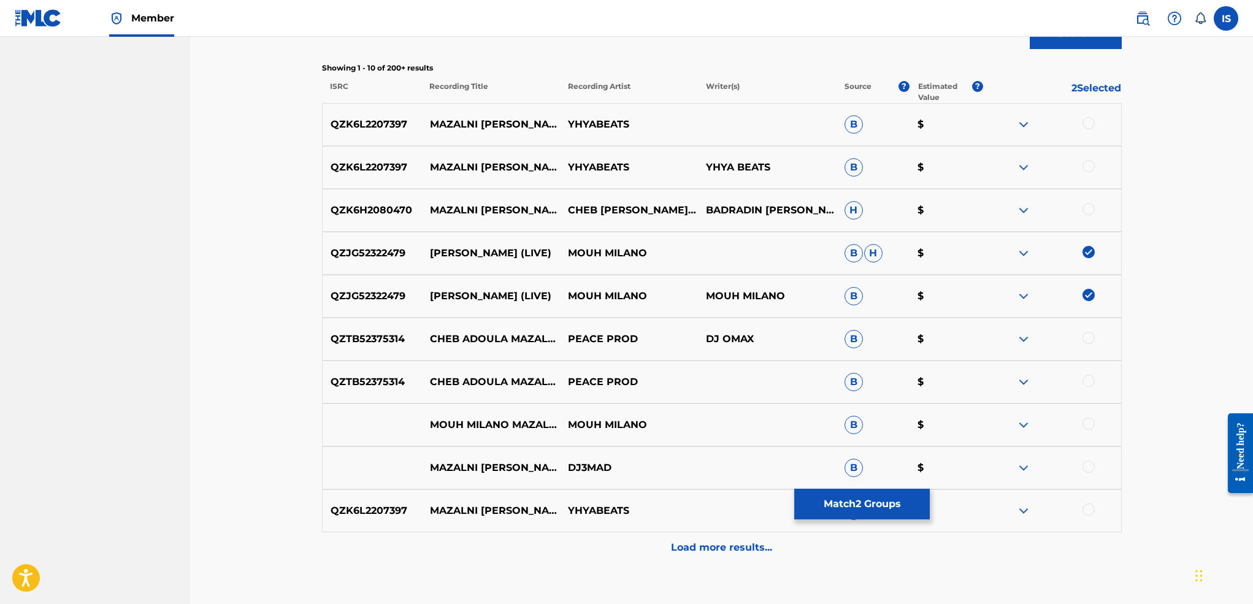 The width and height of the screenshot is (1253, 604). I want to click on p: QZK6H2080470, so click(372, 210).